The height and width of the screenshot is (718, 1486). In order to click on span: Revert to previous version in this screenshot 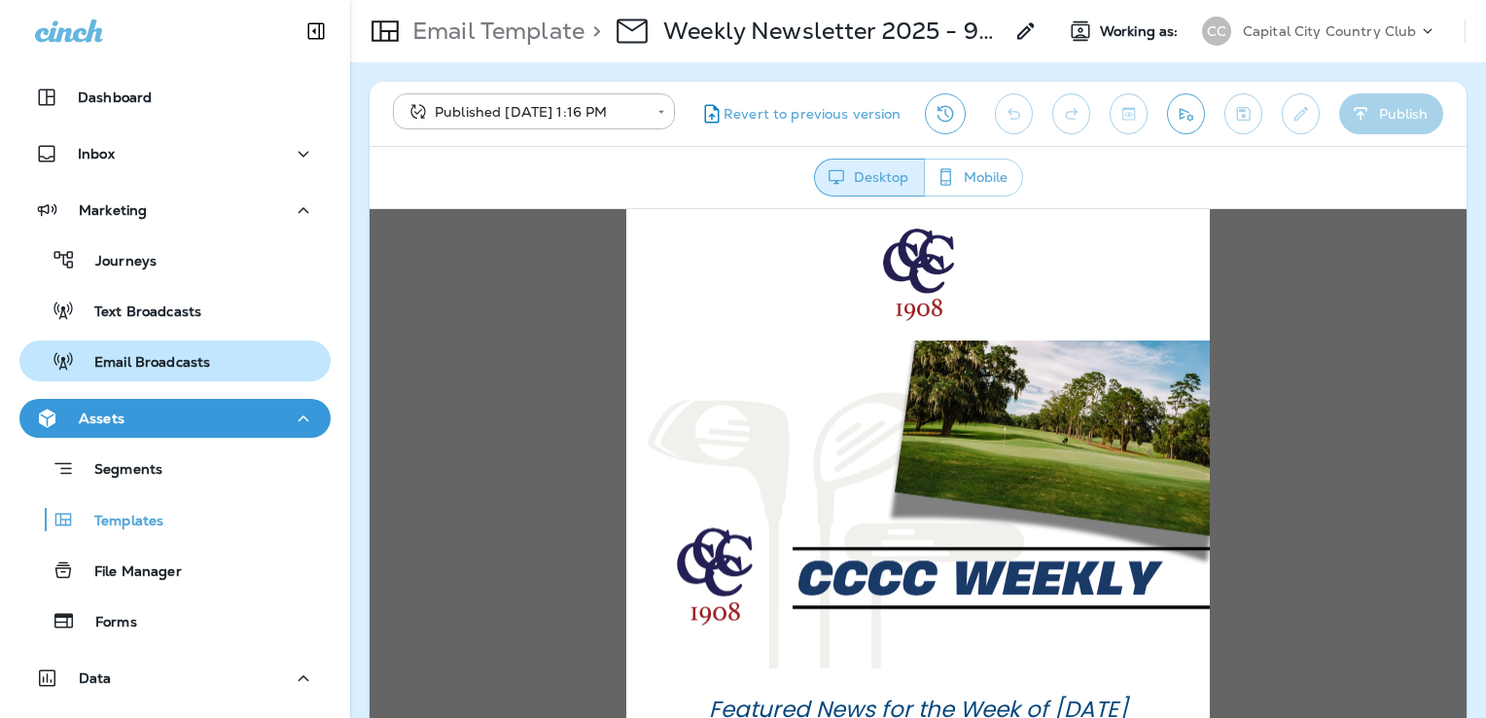, I will do `click(812, 114)`.